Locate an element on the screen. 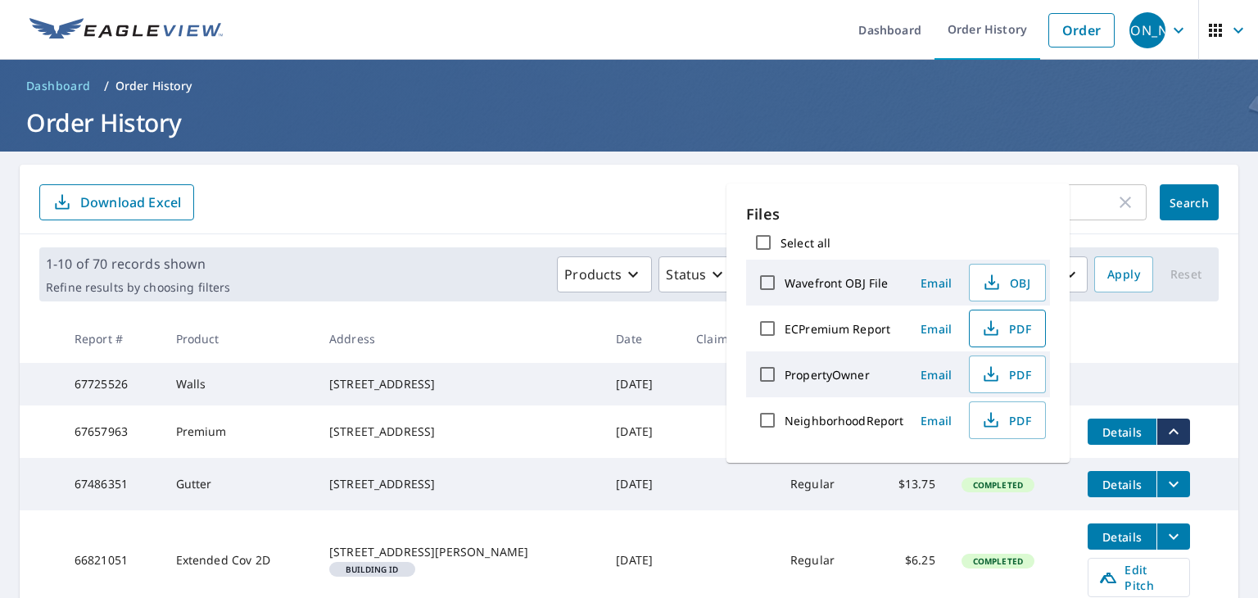  a: Order is located at coordinates (1081, 30).